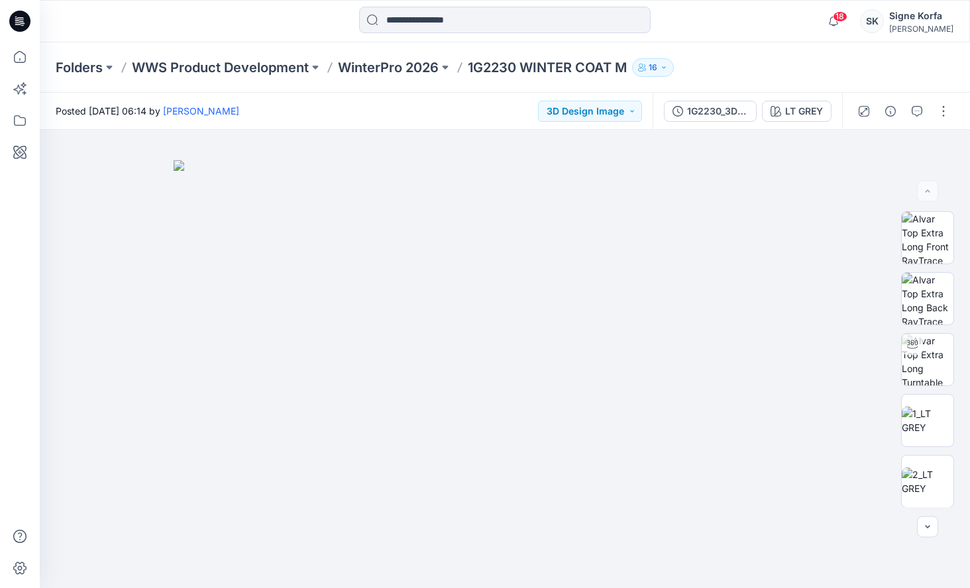 The image size is (970, 588). I want to click on div: 1G2230_3D PD_proto1_Designer comments updated, so click(717, 111).